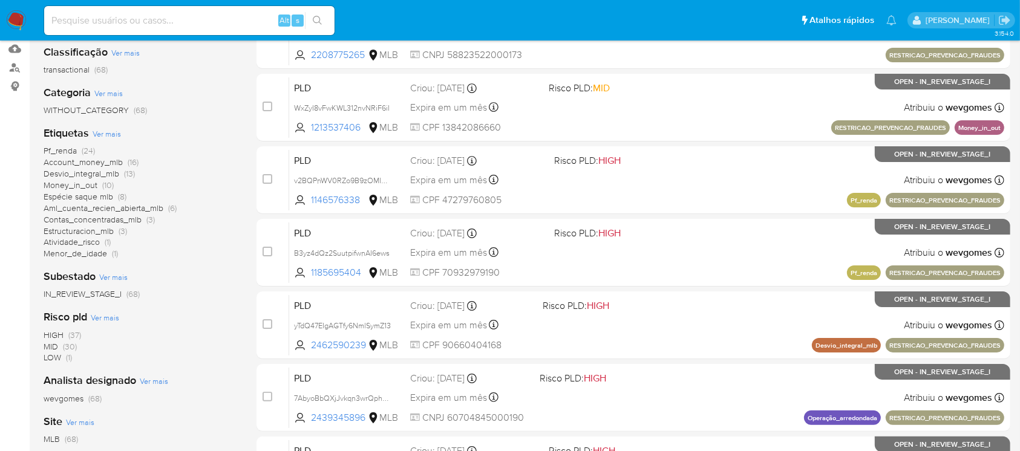 This screenshot has width=1020, height=451. What do you see at coordinates (298, 20) in the screenshot?
I see `span: s` at bounding box center [298, 20].